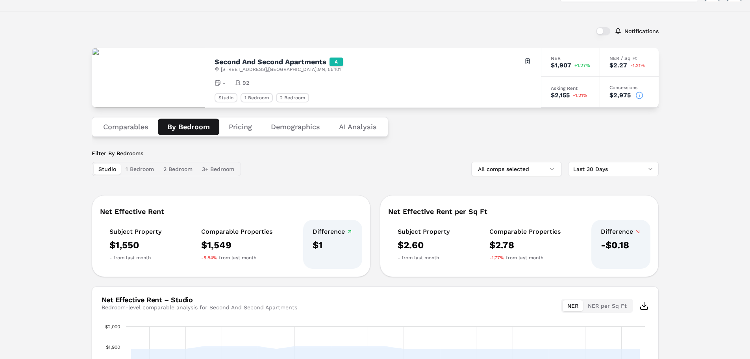 The height and width of the screenshot is (359, 750). What do you see at coordinates (237, 245) in the screenshot?
I see `div: $1,549` at bounding box center [237, 245].